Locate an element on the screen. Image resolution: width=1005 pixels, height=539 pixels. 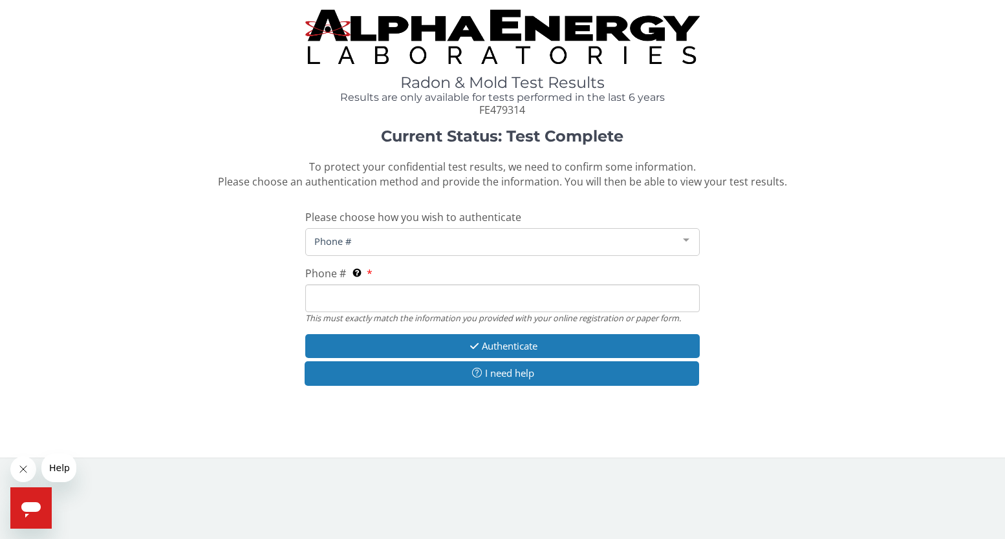
span: To protect your confidential test results, we need to confirm some information. Please choose an ... is located at coordinates (503, 174).